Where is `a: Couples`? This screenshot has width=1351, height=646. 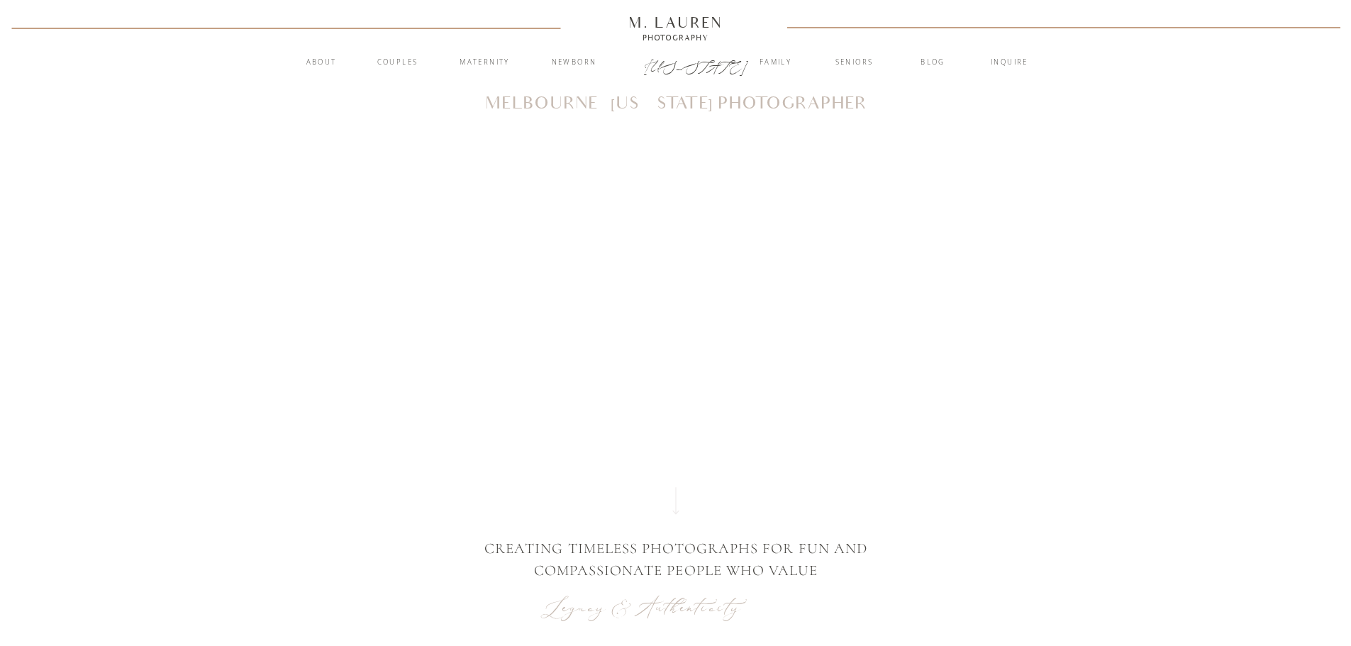 a: Couples is located at coordinates (398, 65).